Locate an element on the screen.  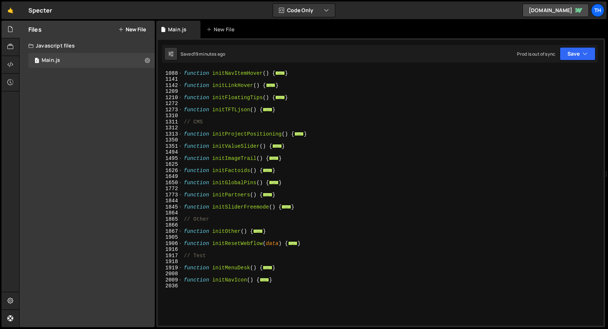
div: 1649 is located at coordinates (170, 176).